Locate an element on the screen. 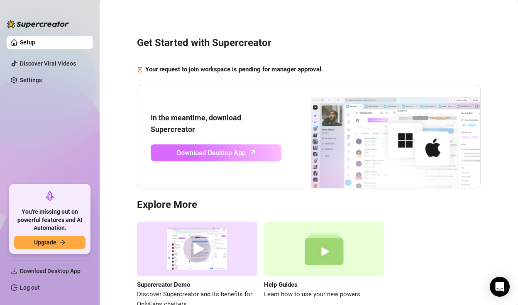 The width and height of the screenshot is (518, 305). h3: Explore More is located at coordinates (309, 205).